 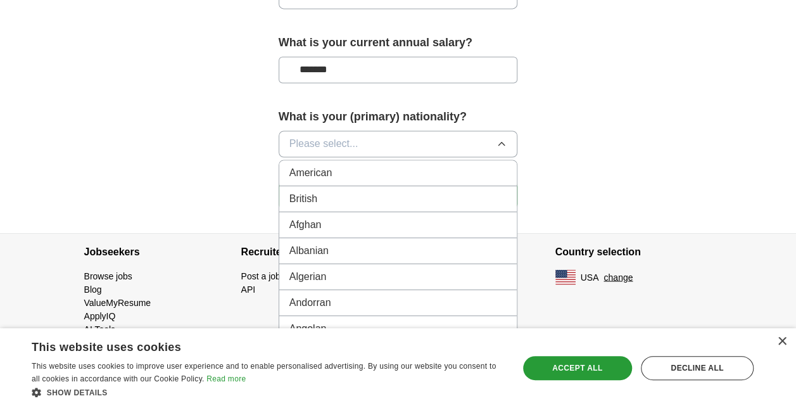 I want to click on span: Algerian, so click(x=308, y=277).